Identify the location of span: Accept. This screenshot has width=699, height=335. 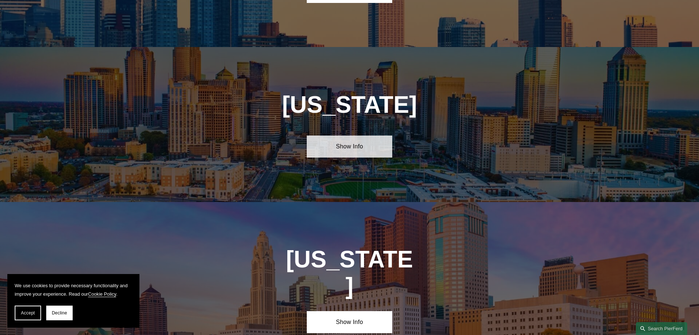
(28, 313).